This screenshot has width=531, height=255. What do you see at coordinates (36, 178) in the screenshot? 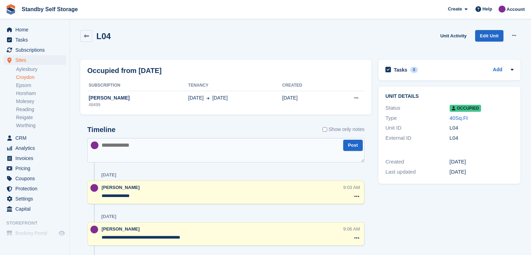
I see `span: Coupons` at bounding box center [36, 178].